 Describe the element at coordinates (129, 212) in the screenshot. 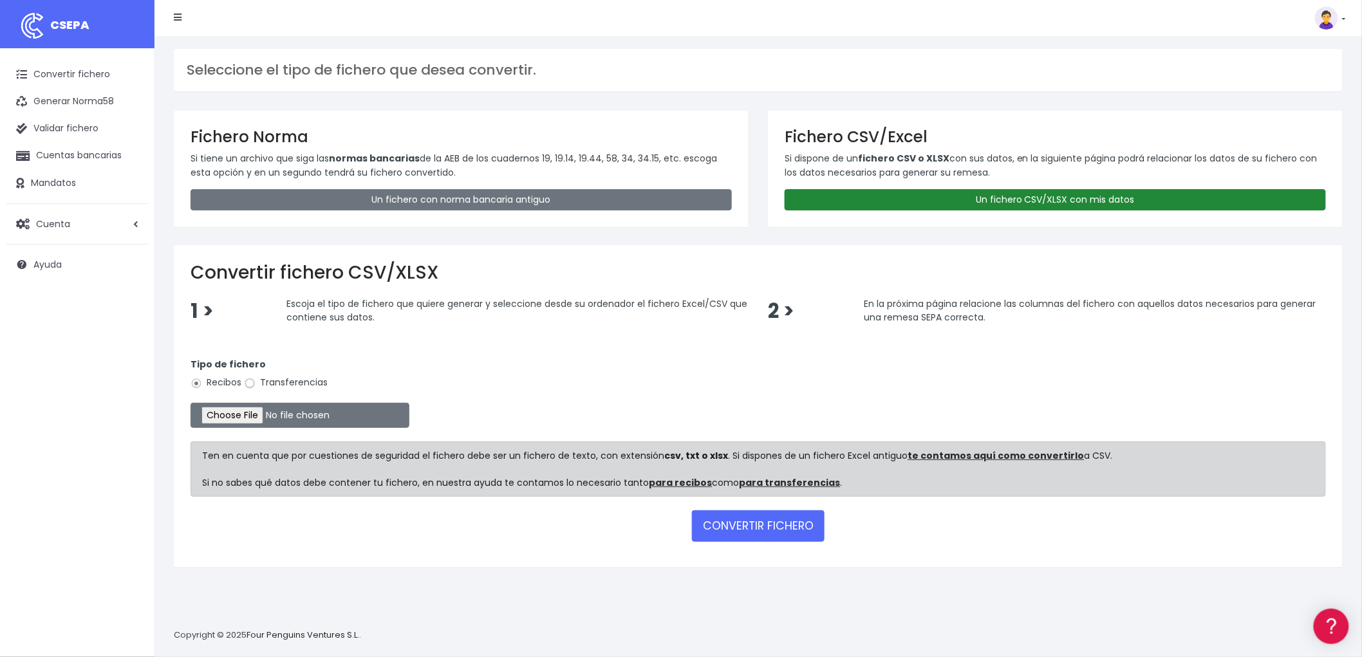

I see `a: Videotutoriales` at that location.